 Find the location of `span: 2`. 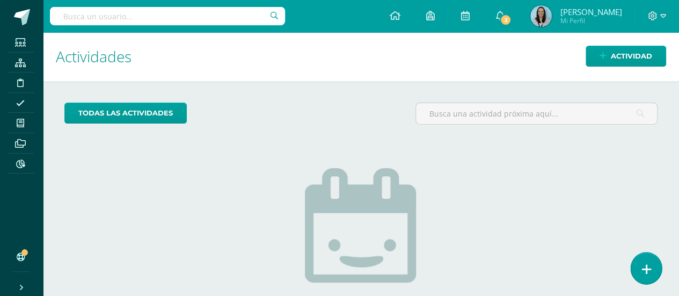

span: 2 is located at coordinates (506, 20).